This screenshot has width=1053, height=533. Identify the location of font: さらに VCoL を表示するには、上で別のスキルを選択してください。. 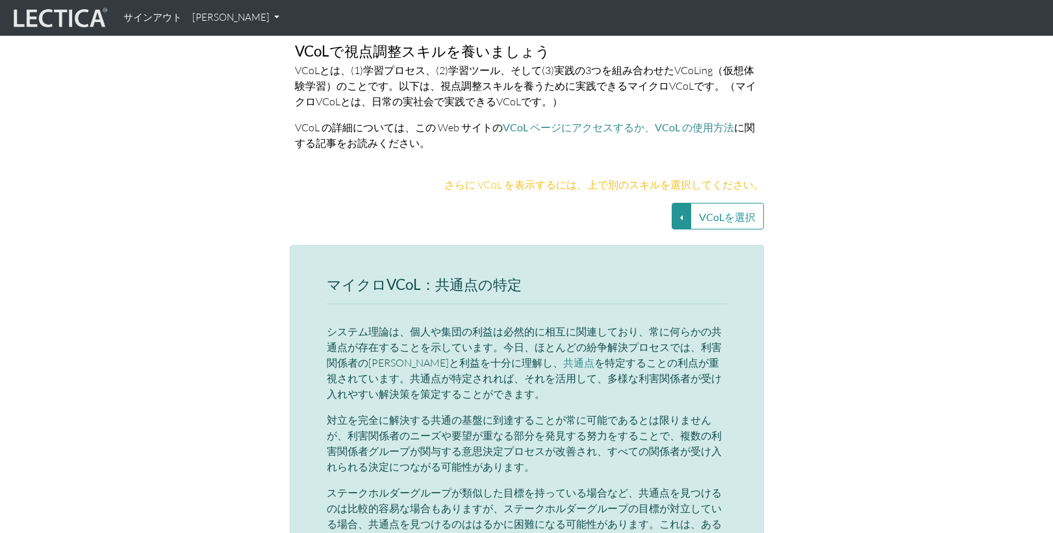
(604, 184).